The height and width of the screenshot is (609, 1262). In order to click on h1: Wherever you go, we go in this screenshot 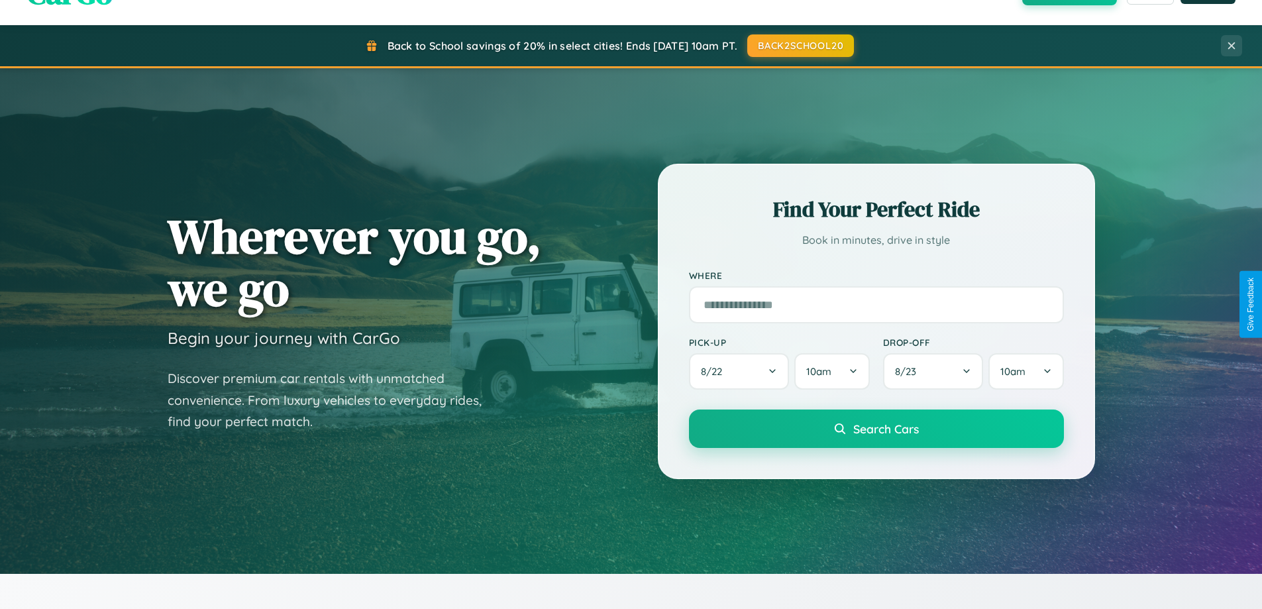, I will do `click(354, 262)`.